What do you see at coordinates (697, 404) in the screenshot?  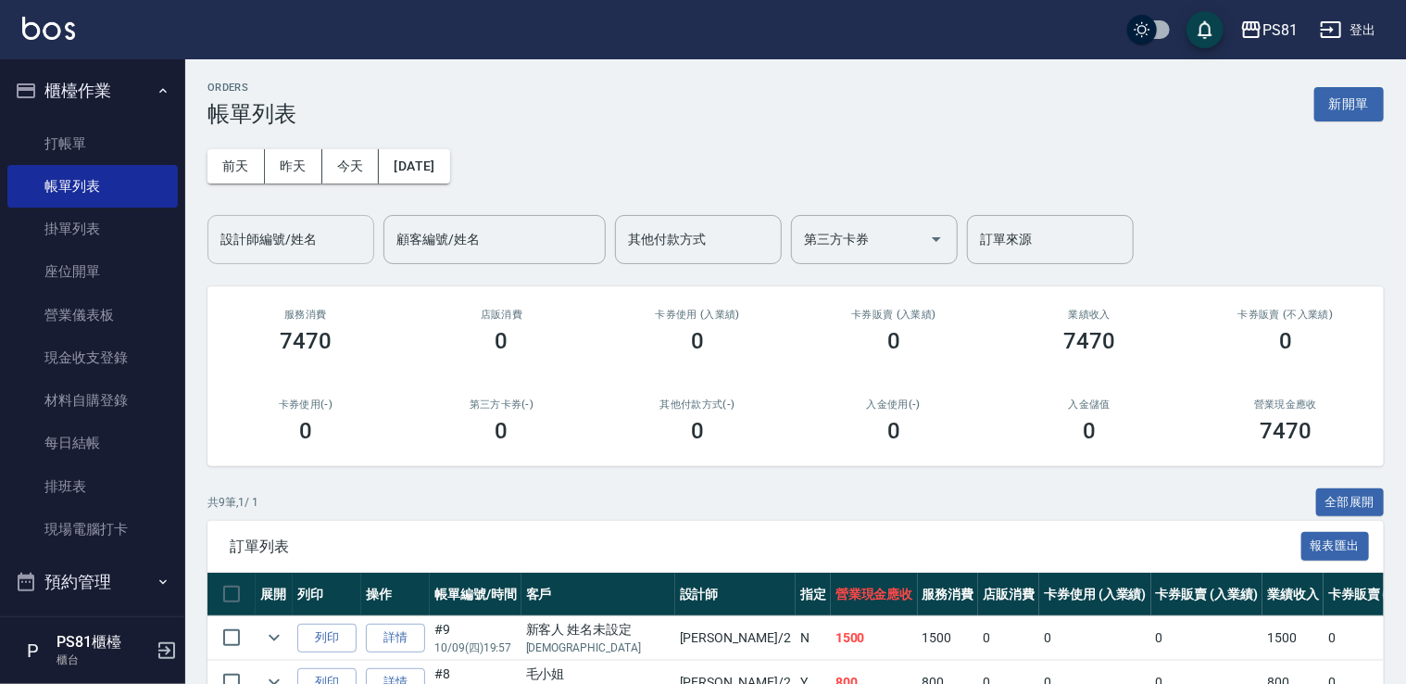 I see `h2: 其他付款方式(-)` at bounding box center [697, 404].